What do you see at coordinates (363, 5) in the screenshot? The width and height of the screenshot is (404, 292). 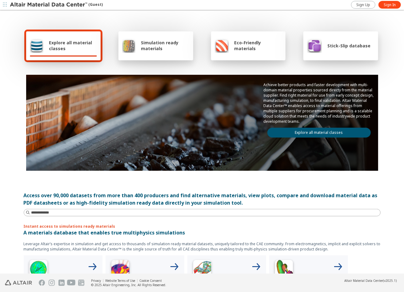 I see `span: Sign Up` at bounding box center [363, 5].